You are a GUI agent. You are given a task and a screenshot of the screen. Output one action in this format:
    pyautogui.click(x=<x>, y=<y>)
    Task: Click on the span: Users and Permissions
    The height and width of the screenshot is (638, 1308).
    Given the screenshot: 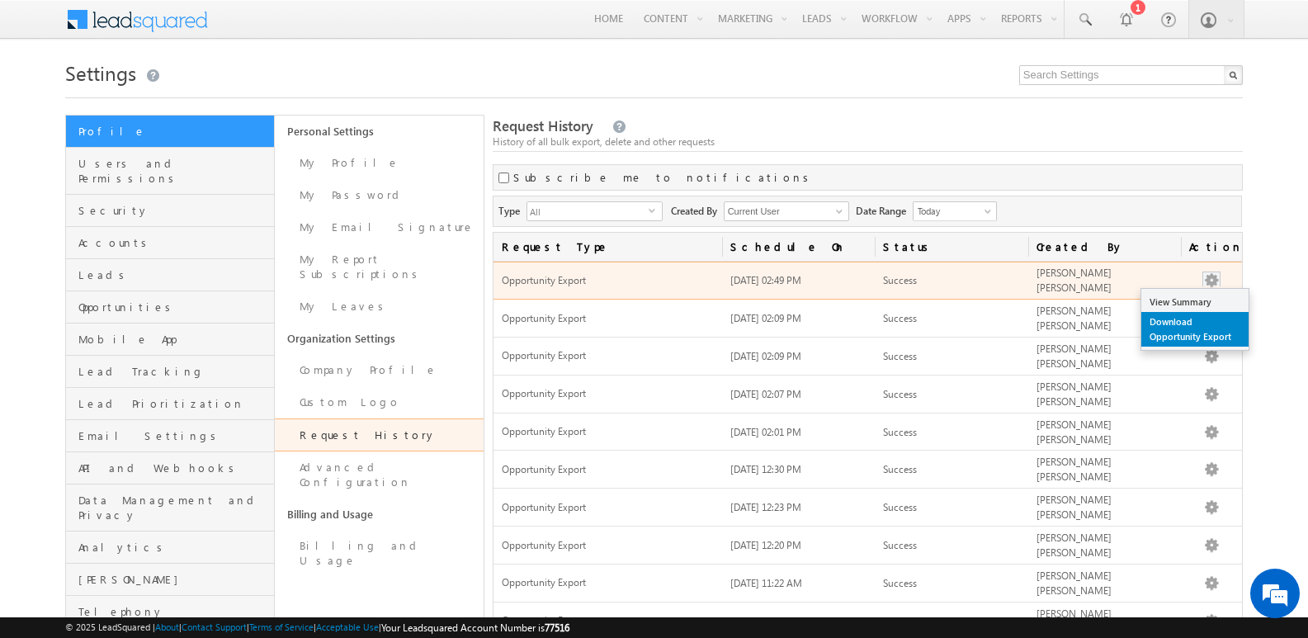 What is the action you would take?
    pyautogui.click(x=174, y=171)
    